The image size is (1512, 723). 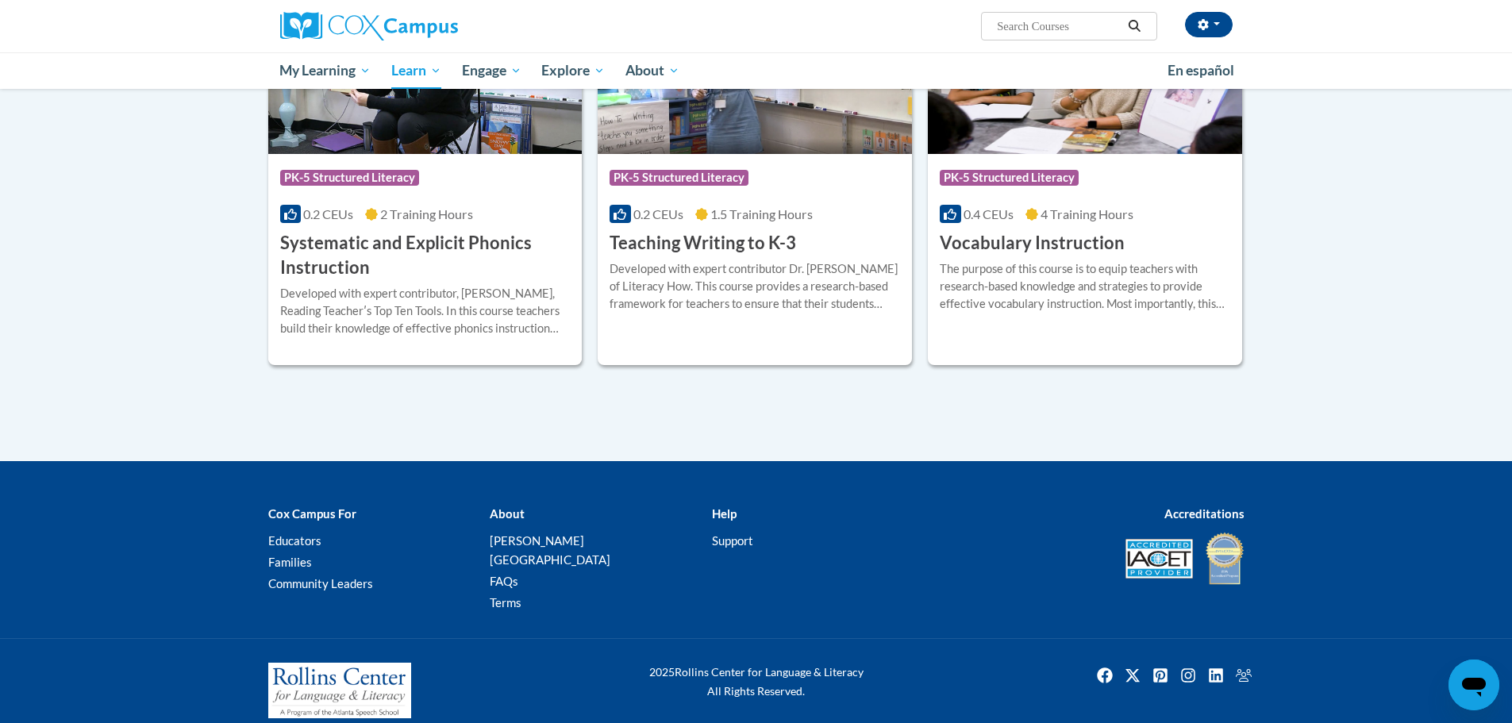 What do you see at coordinates (1132, 675) in the screenshot?
I see `img: Twitter icon` at bounding box center [1132, 675].